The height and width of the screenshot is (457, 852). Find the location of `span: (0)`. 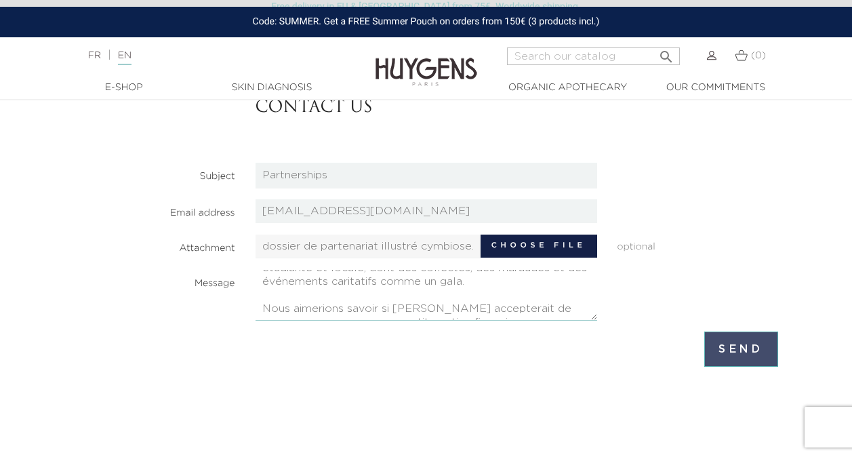

span: (0) is located at coordinates (758, 56).